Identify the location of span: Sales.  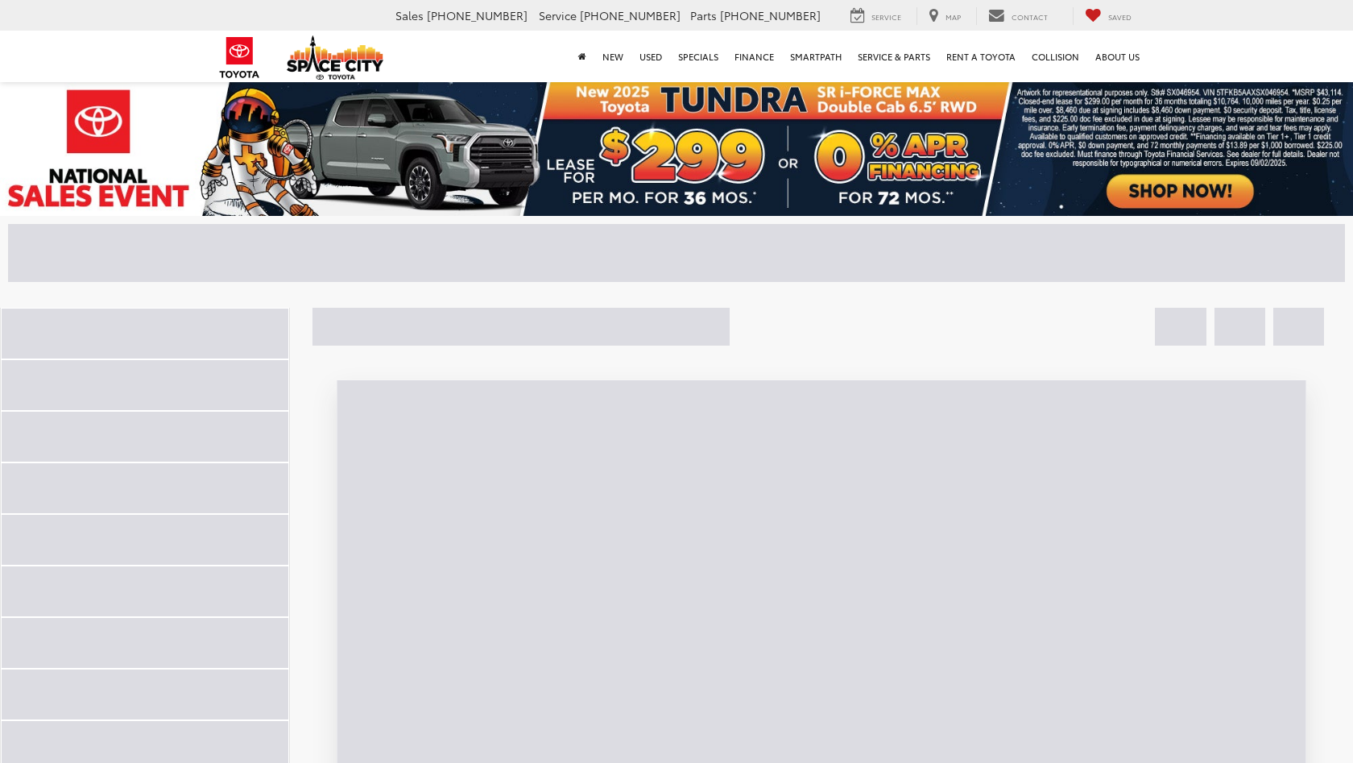
(409, 15).